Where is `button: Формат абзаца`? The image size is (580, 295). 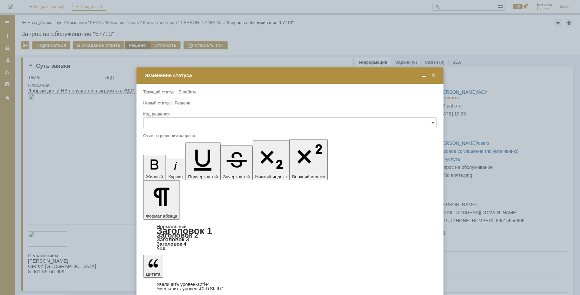
button: Формат абзаца is located at coordinates (161, 200).